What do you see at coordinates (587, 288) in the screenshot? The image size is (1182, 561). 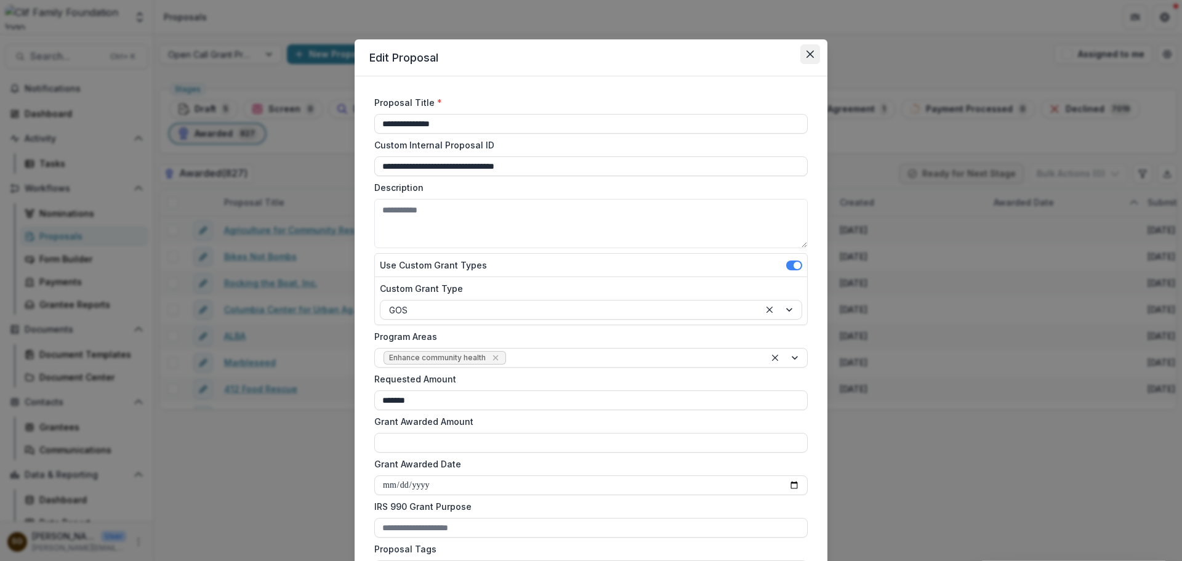 I see `label: Custom Grant Type` at bounding box center [587, 288].